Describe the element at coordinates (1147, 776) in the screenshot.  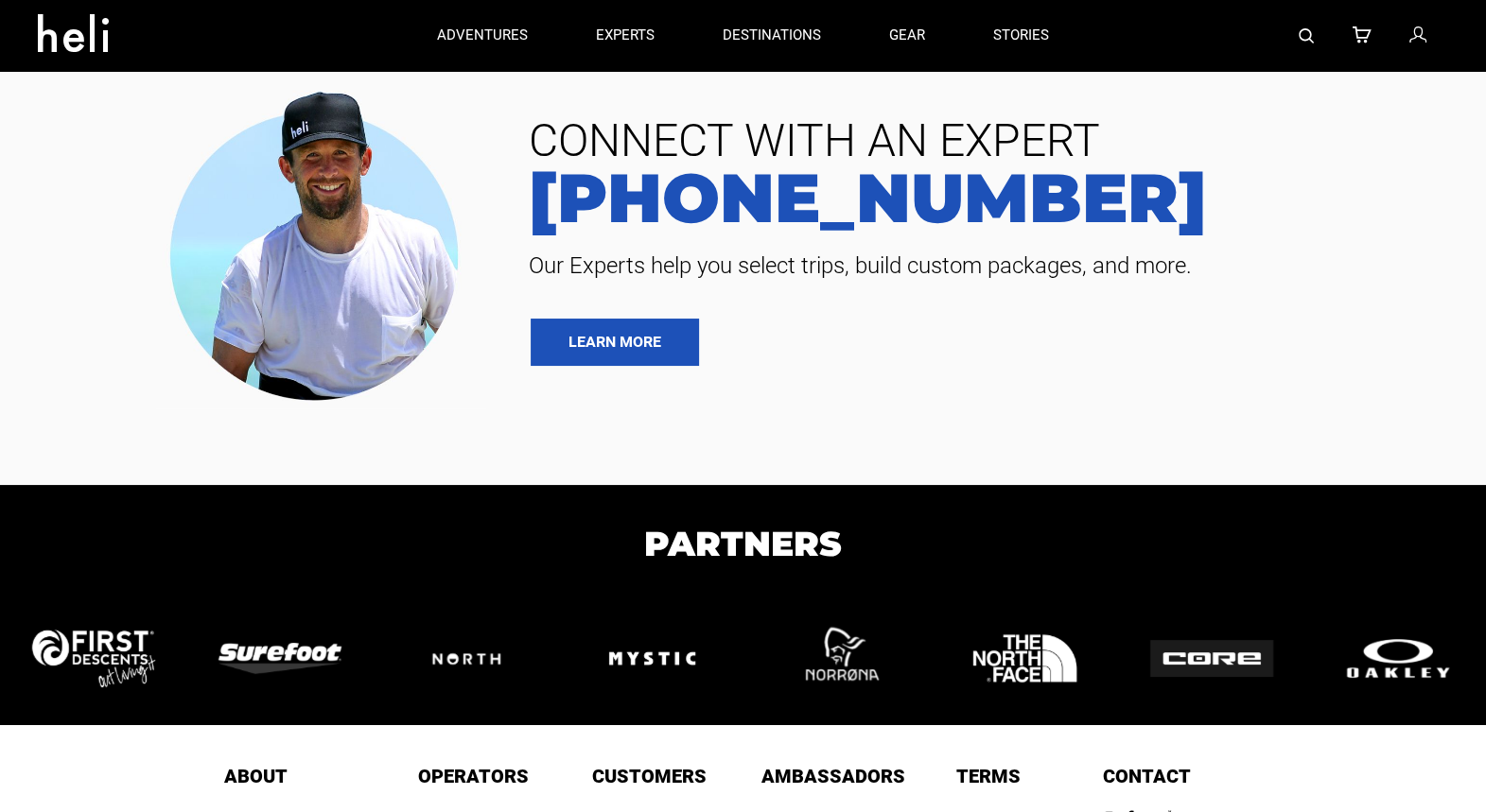
I see `span: Contact` at that location.